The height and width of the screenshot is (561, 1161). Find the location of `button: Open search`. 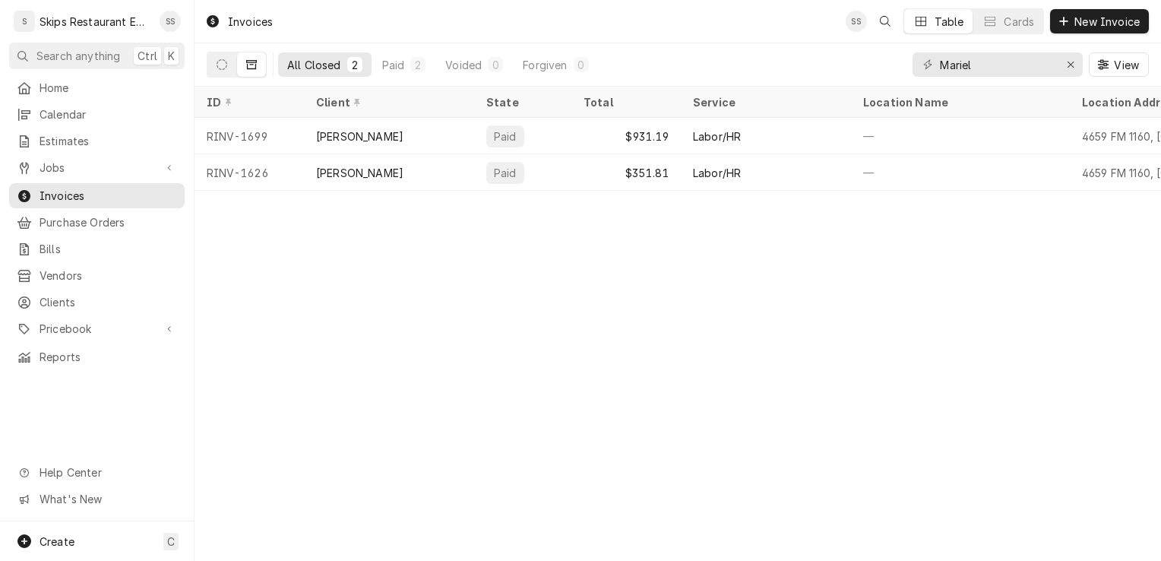

button: Open search is located at coordinates (885, 21).